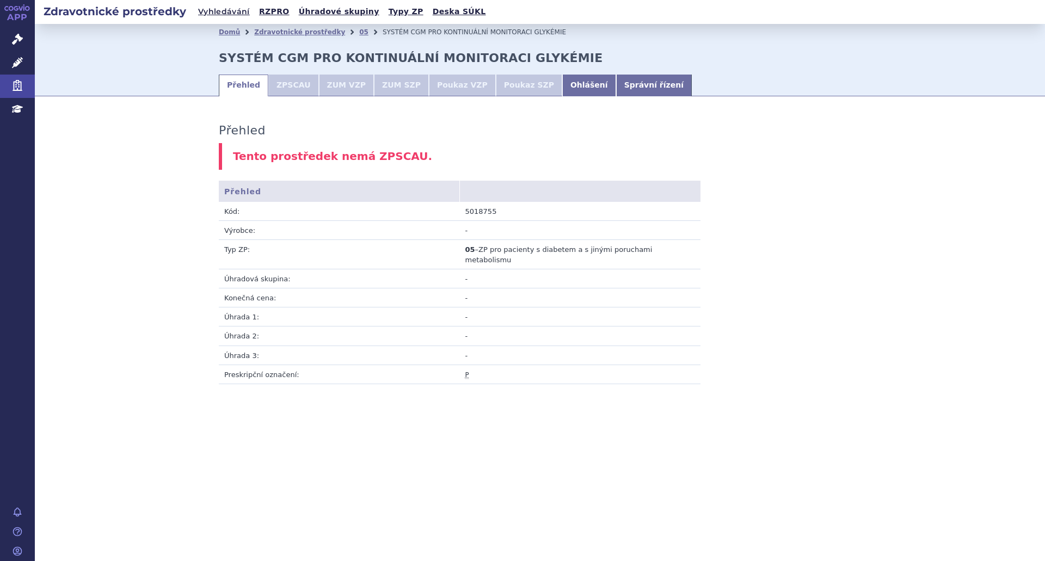 This screenshot has width=1045, height=561. I want to click on a: Ohlášení, so click(589, 85).